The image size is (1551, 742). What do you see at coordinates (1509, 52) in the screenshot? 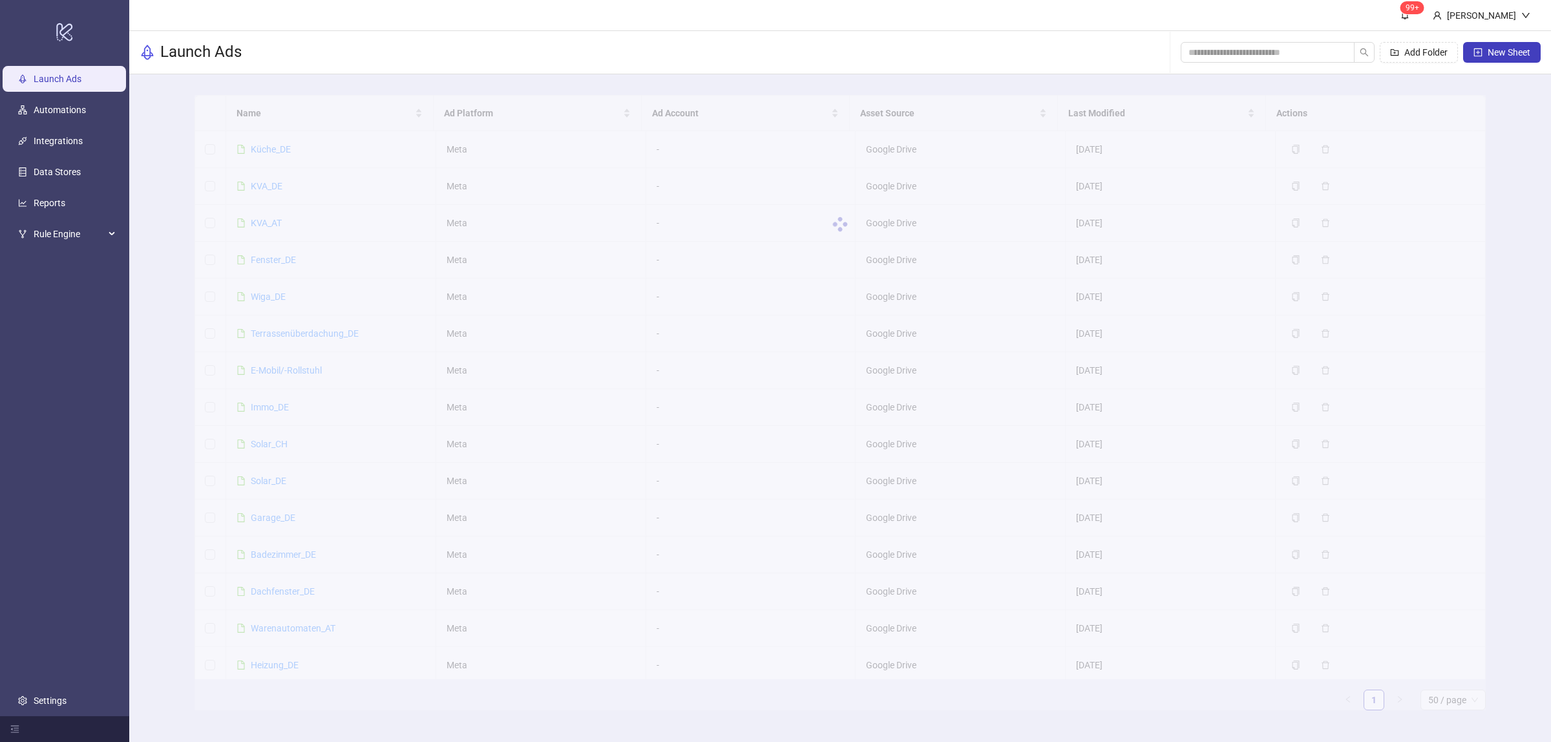
I see `span: New Sheet` at bounding box center [1509, 52].